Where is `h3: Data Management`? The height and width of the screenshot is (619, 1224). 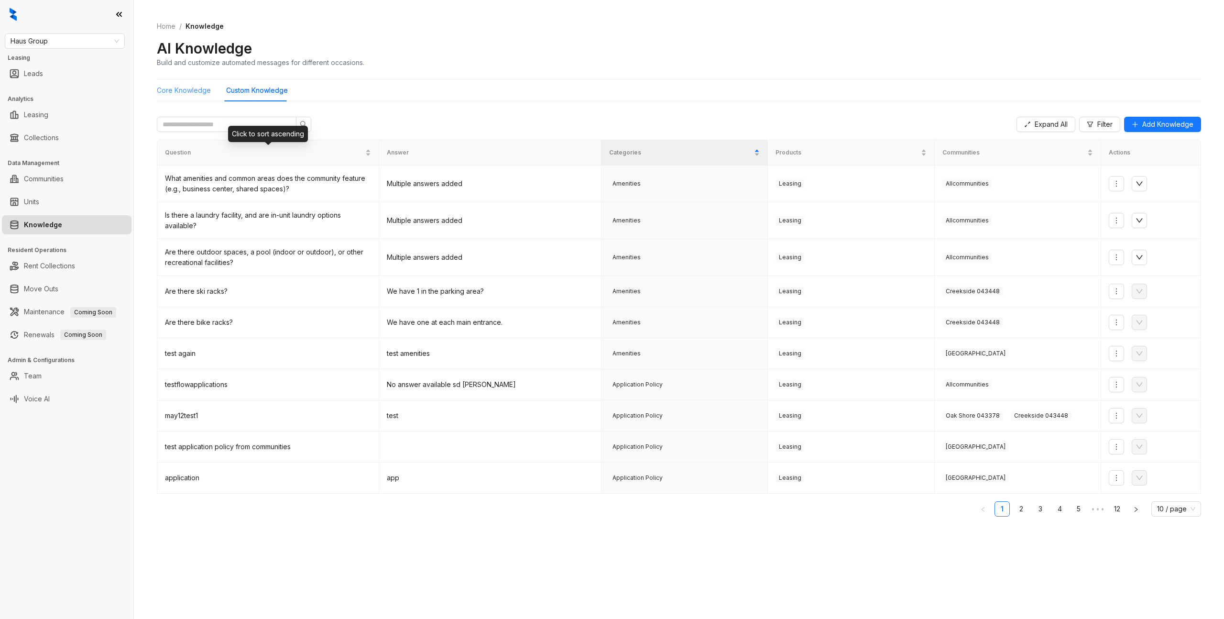 h3: Data Management is located at coordinates (70, 163).